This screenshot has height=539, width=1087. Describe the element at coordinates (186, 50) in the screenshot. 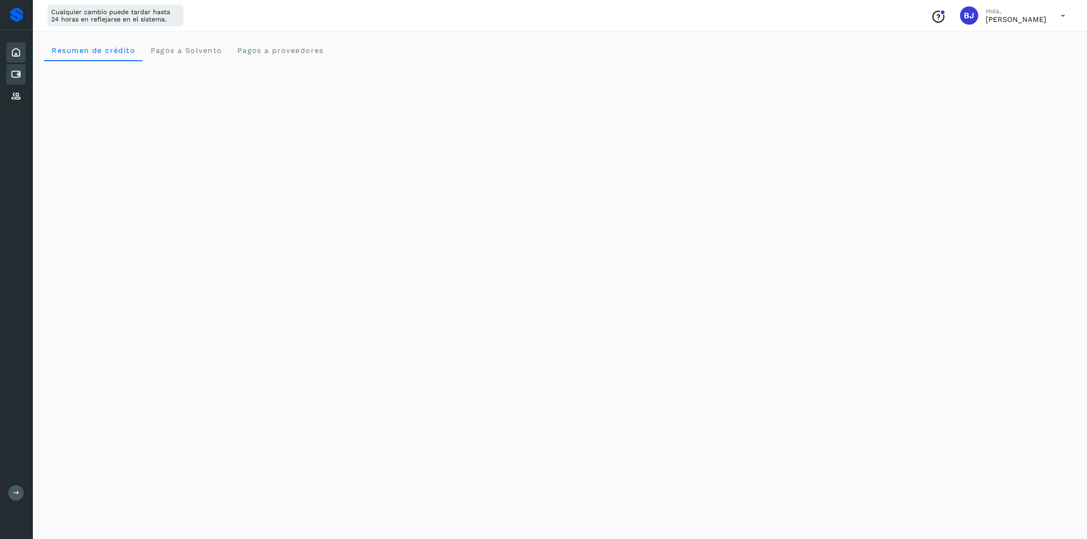

I see `span: Pagos a Solvento` at that location.